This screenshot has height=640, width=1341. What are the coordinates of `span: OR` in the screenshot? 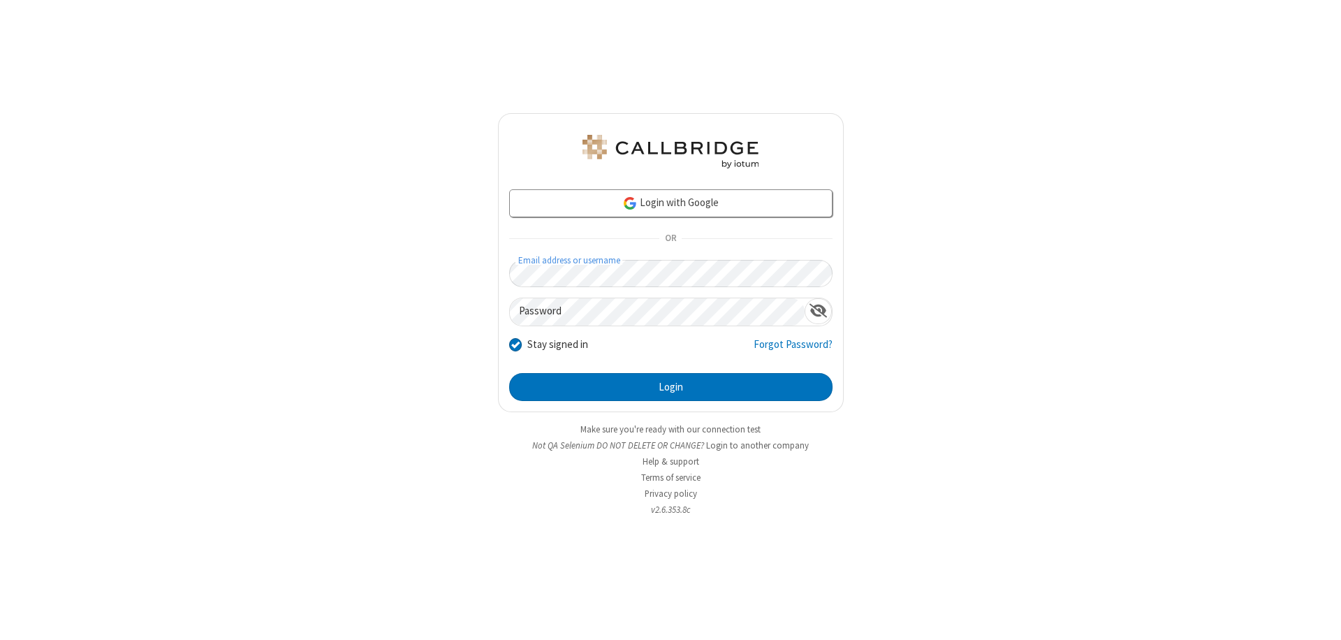 It's located at (670, 239).